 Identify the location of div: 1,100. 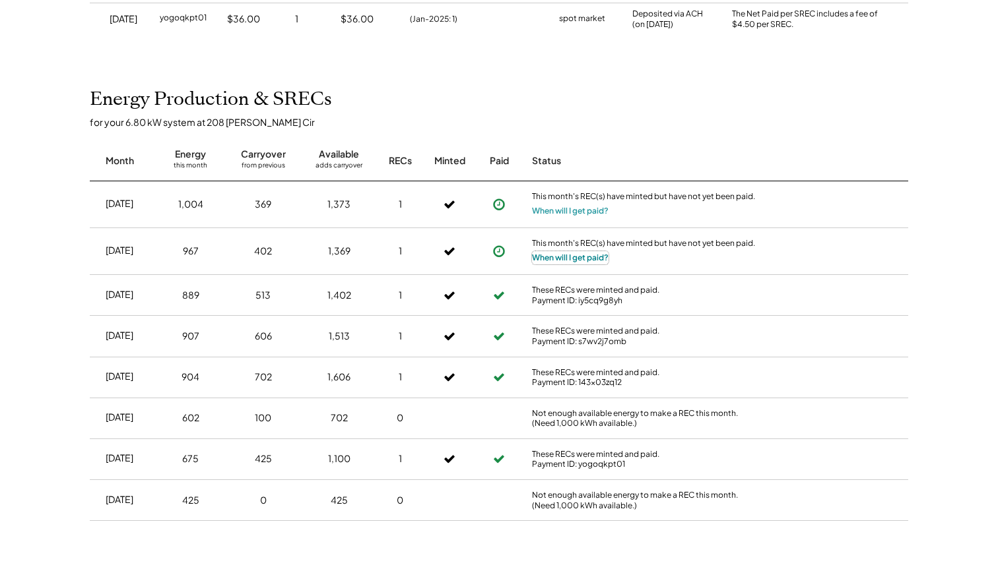
(339, 459).